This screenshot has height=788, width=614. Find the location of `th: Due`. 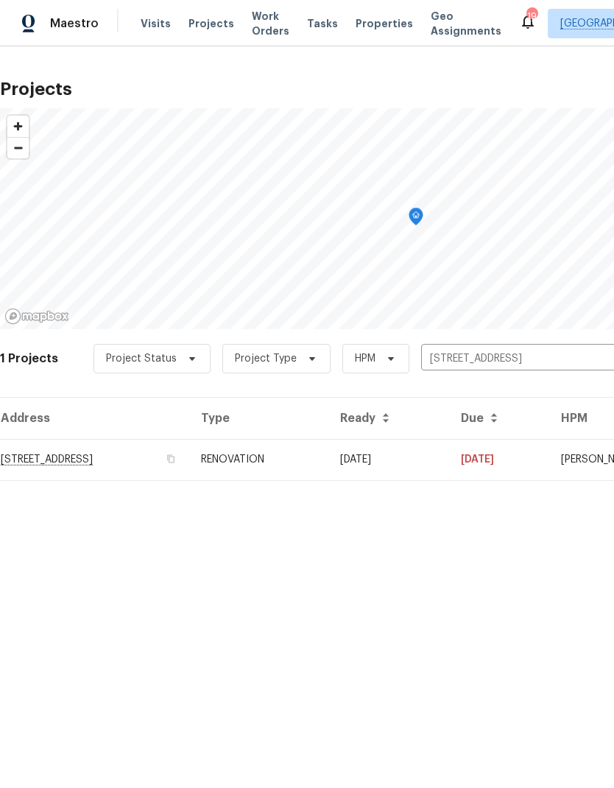

th: Due is located at coordinates (499, 418).